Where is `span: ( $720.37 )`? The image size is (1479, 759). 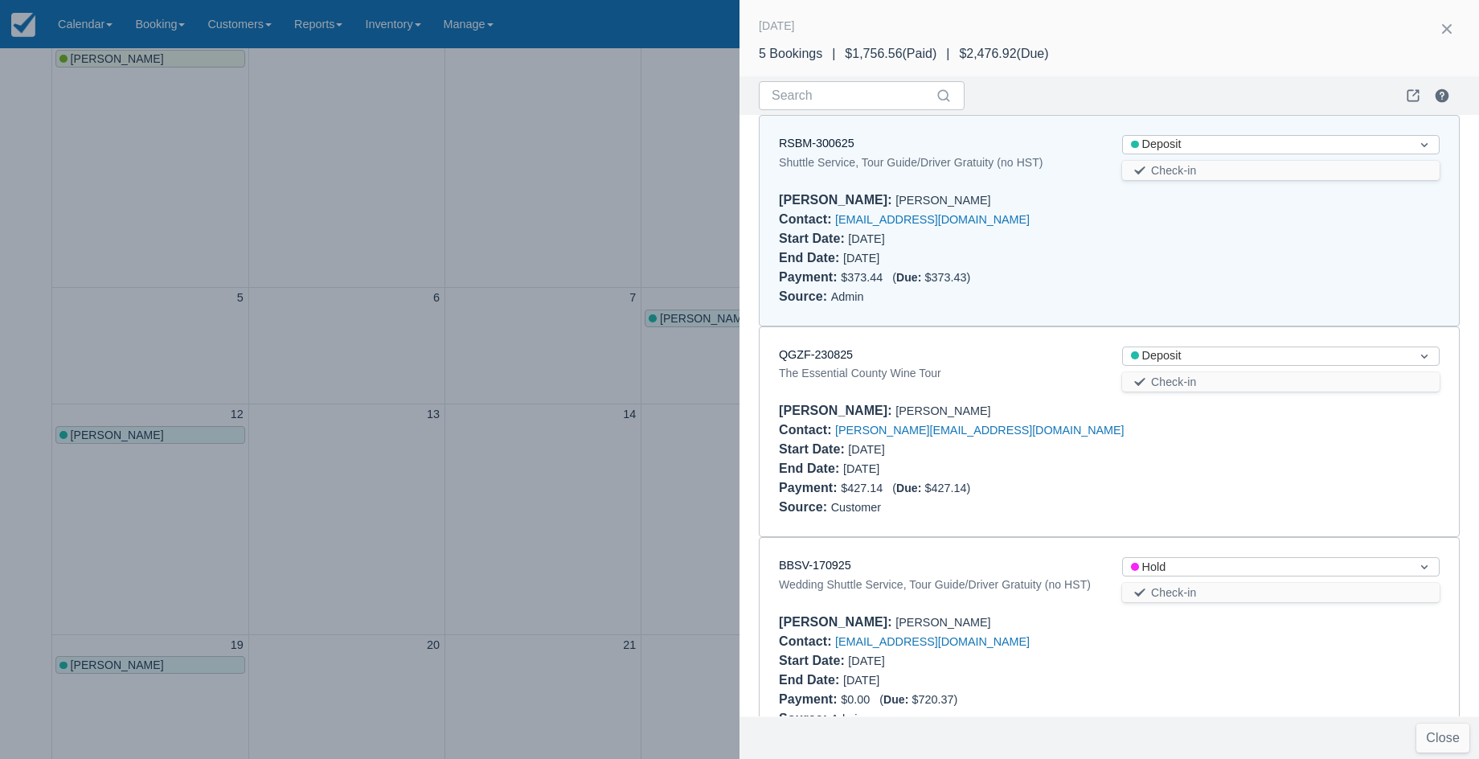 span: ( $720.37 ) is located at coordinates (918, 700).